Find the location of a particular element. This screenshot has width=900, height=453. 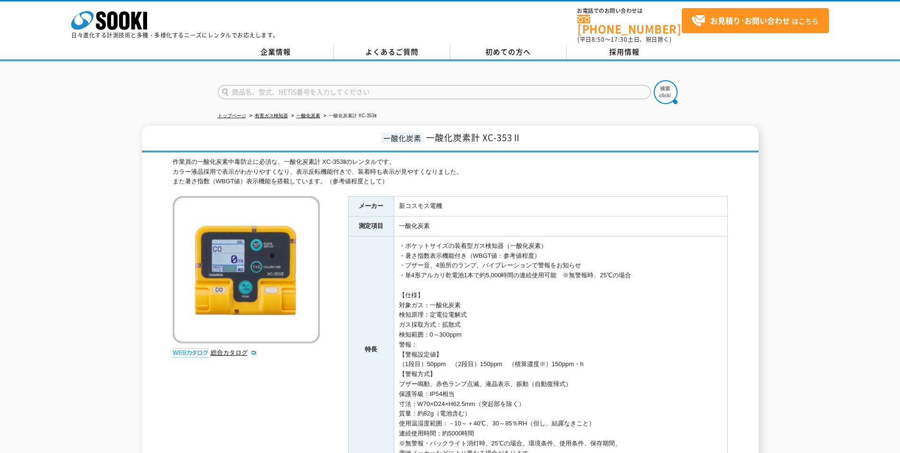

td: 新コスモス電機 is located at coordinates (561, 206).